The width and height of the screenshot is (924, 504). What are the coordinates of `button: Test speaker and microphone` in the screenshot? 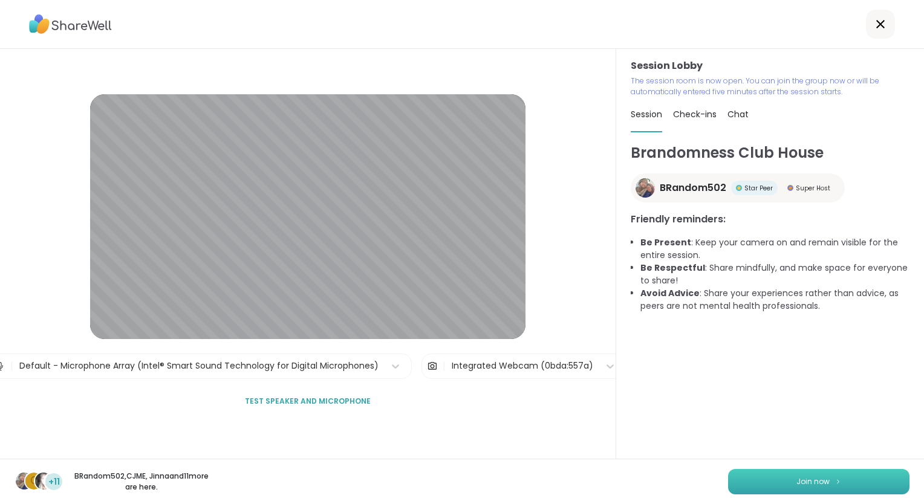 It's located at (308, 402).